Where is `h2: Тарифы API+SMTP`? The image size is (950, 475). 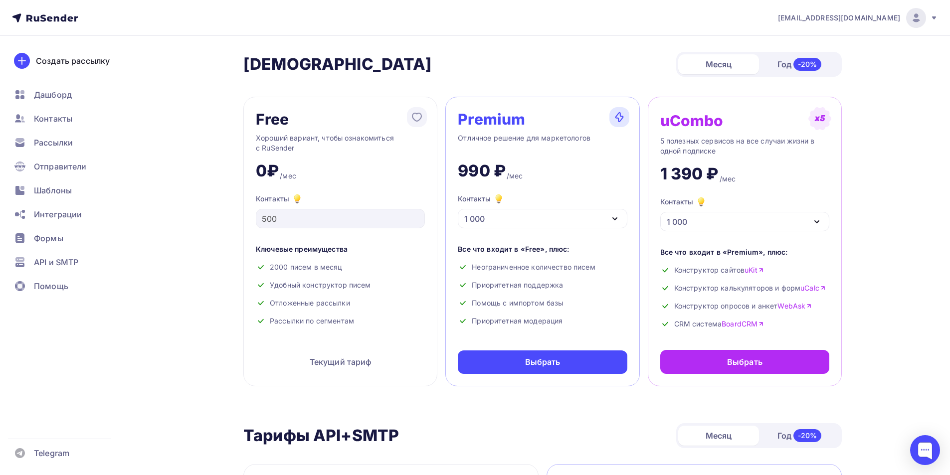
h2: Тарифы API+SMTP is located at coordinates (321, 436).